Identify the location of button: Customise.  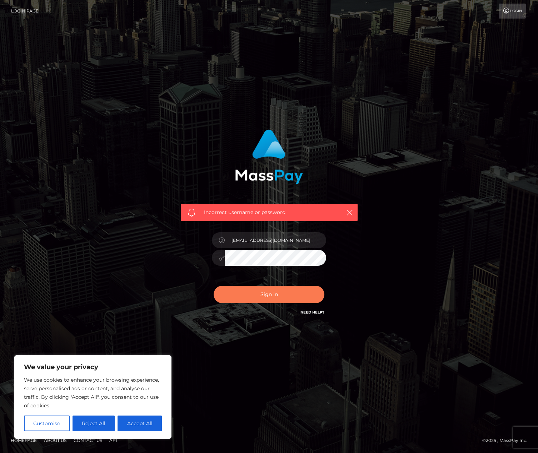
(47, 424).